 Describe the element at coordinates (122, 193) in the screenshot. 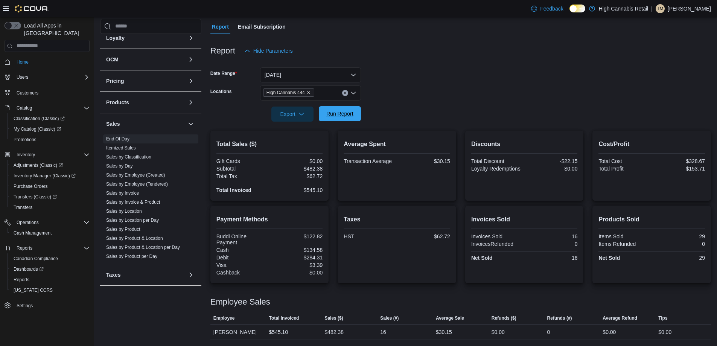

I see `span: Sales by Invoice` at that location.